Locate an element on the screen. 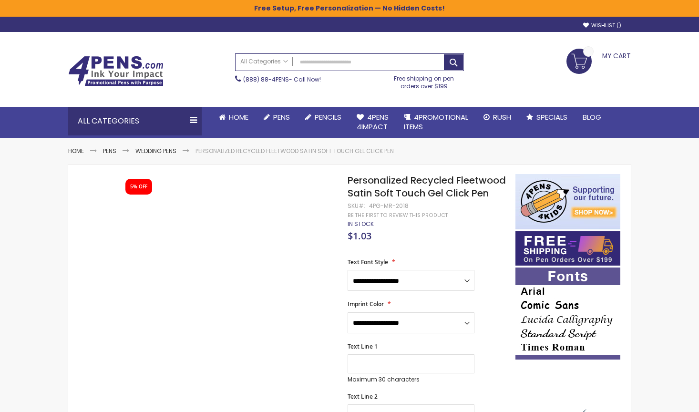  span: In stock is located at coordinates (361, 224).